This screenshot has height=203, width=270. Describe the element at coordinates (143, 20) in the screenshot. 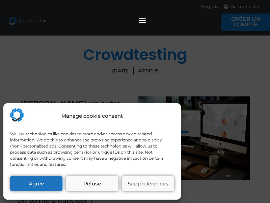

I see `div: Permuter le menu` at that location.